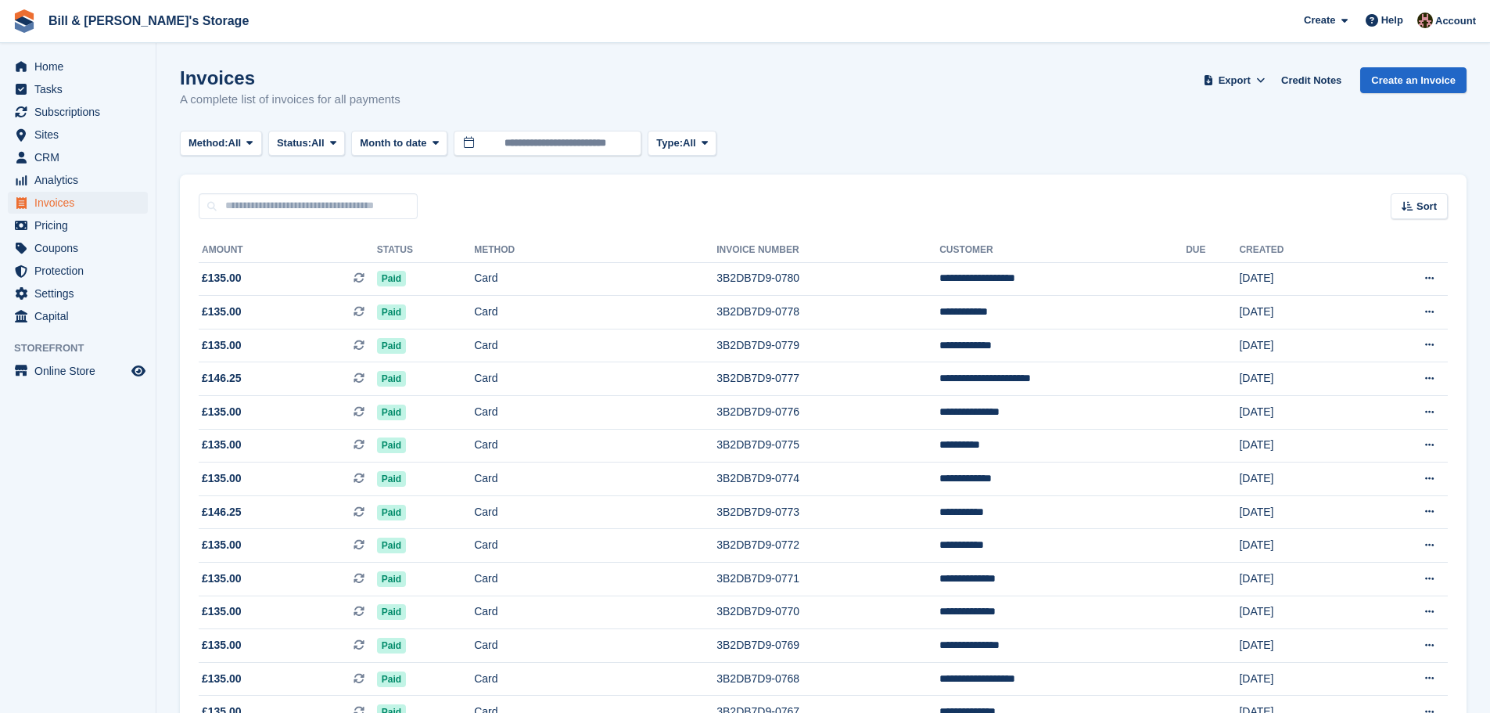  What do you see at coordinates (670, 143) in the screenshot?
I see `span: Type:` at bounding box center [670, 143].